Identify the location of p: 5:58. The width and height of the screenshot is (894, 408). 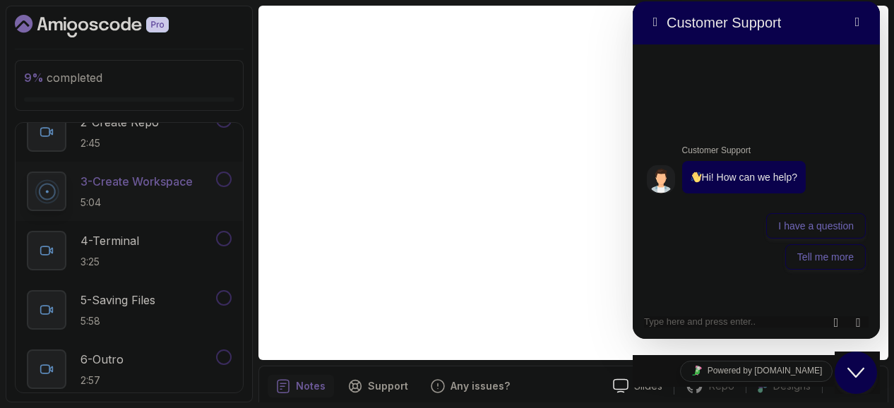
(118, 321).